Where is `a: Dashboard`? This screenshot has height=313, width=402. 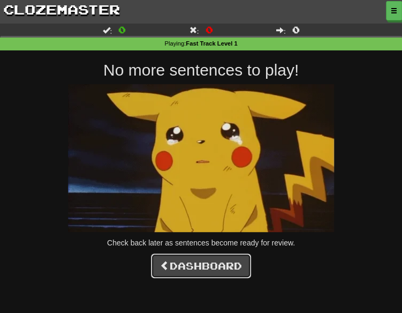
a: Dashboard is located at coordinates (201, 266).